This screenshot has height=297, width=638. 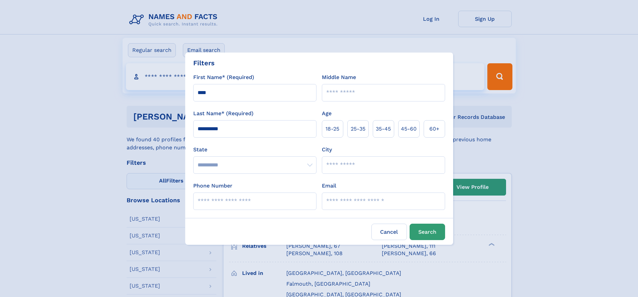 I want to click on label: Cancel, so click(x=389, y=232).